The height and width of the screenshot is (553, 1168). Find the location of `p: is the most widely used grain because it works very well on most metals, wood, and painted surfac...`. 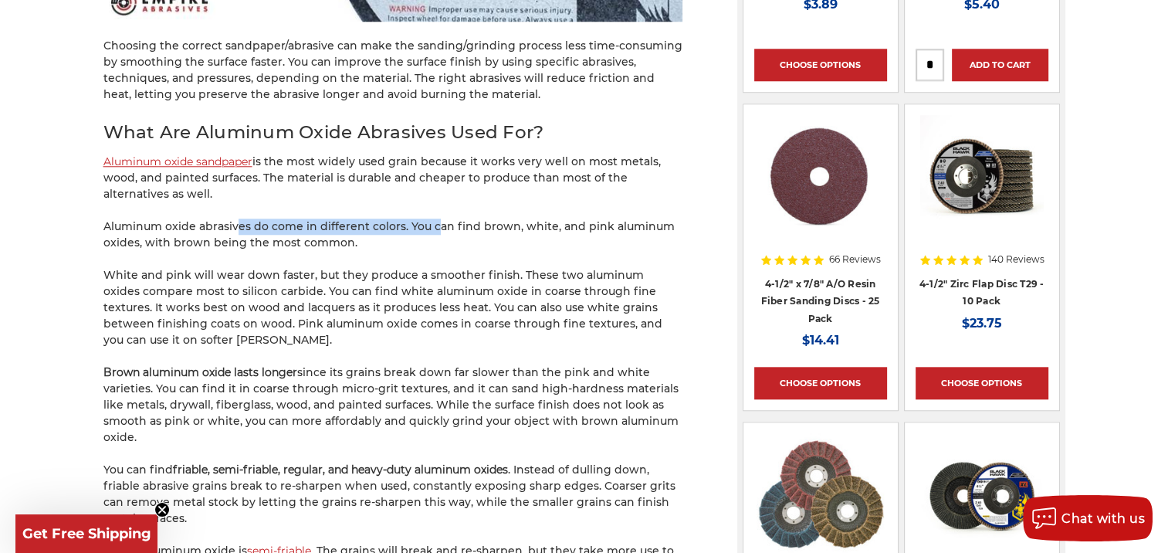

p: is the most widely used grain because it works very well on most metals, wood, and painted surfac... is located at coordinates (393, 178).